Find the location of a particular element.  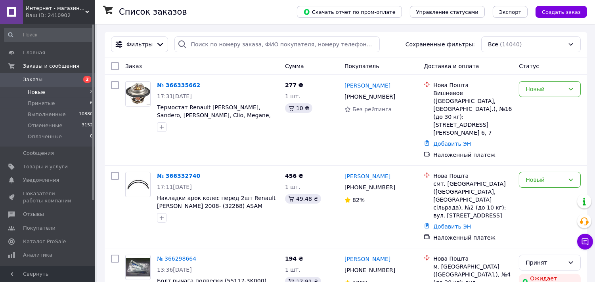

span: Фильтры is located at coordinates (139, 44).